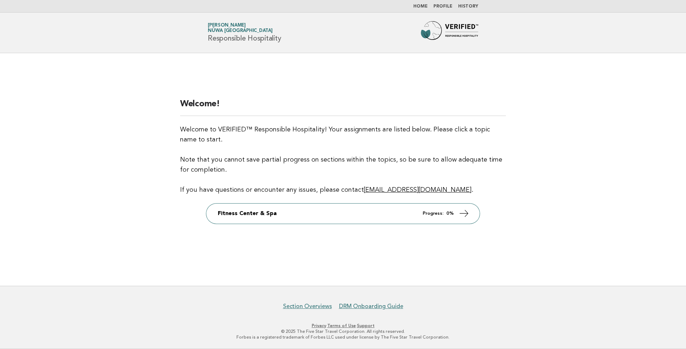 The height and width of the screenshot is (349, 686). Describe the element at coordinates (342, 325) in the screenshot. I see `a: Terms of Use` at that location.